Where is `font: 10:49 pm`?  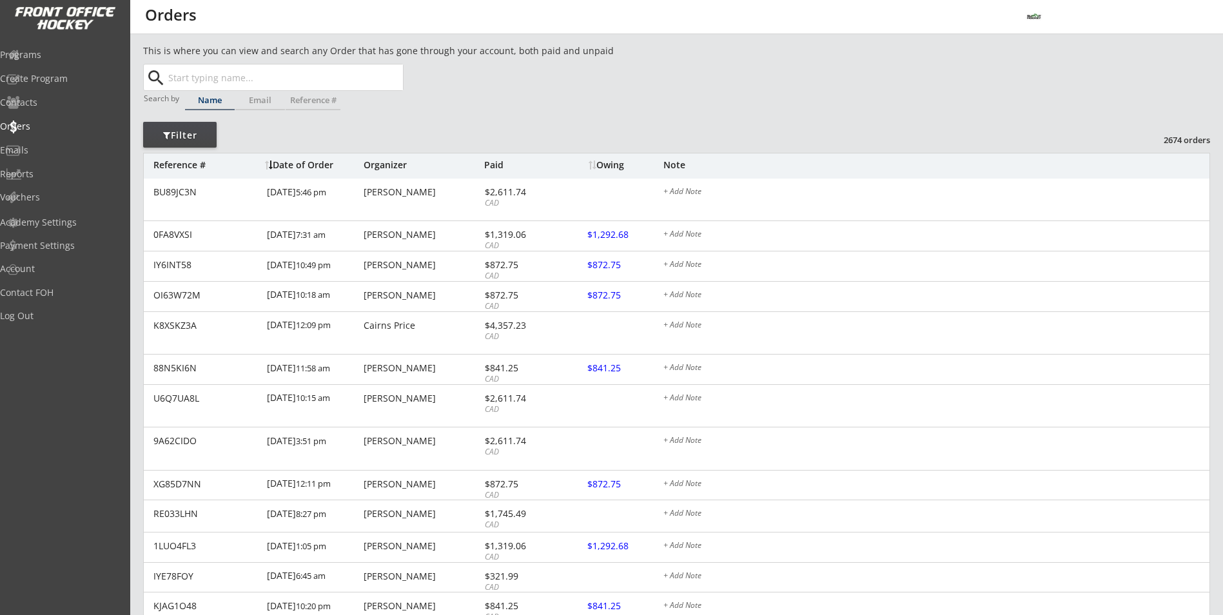
font: 10:49 pm is located at coordinates (313, 265).